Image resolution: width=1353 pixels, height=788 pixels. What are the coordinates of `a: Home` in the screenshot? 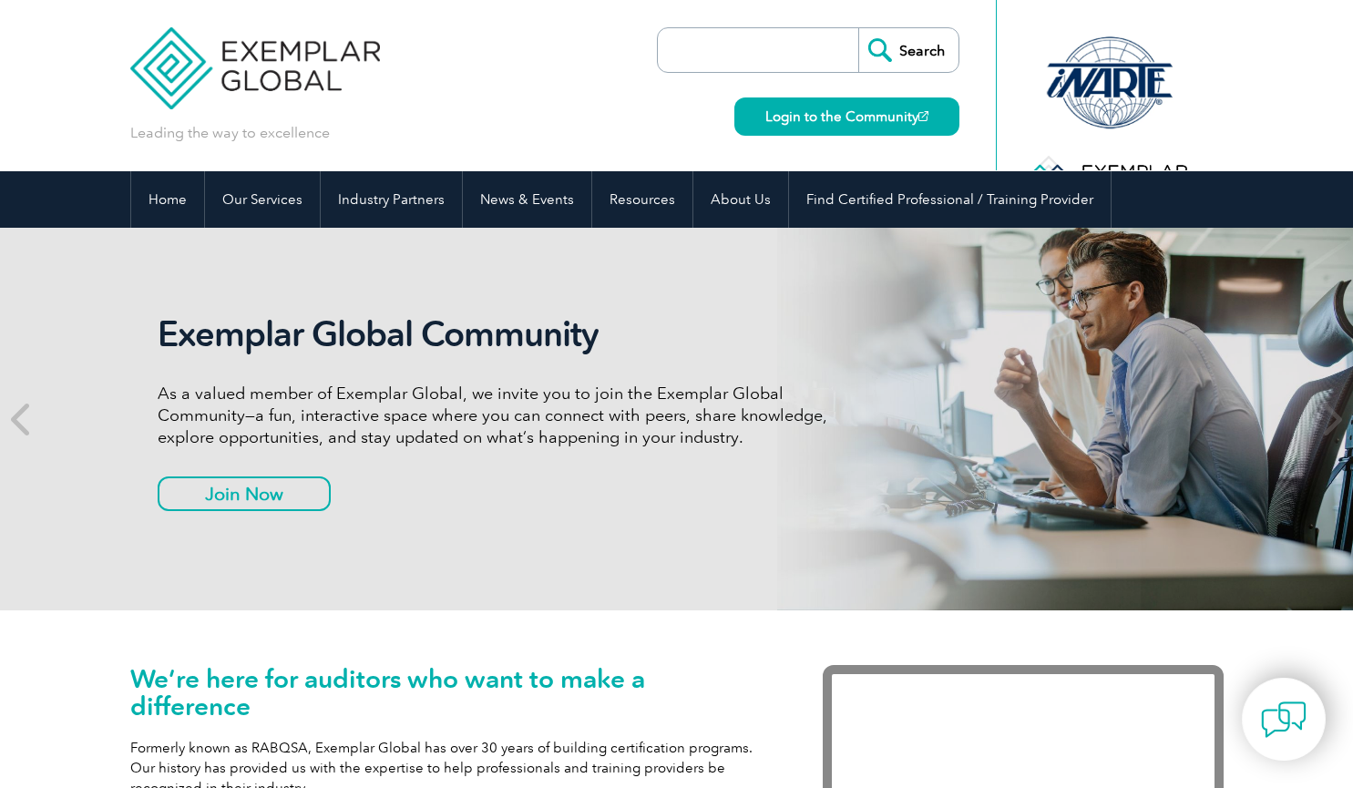 It's located at (168, 200).